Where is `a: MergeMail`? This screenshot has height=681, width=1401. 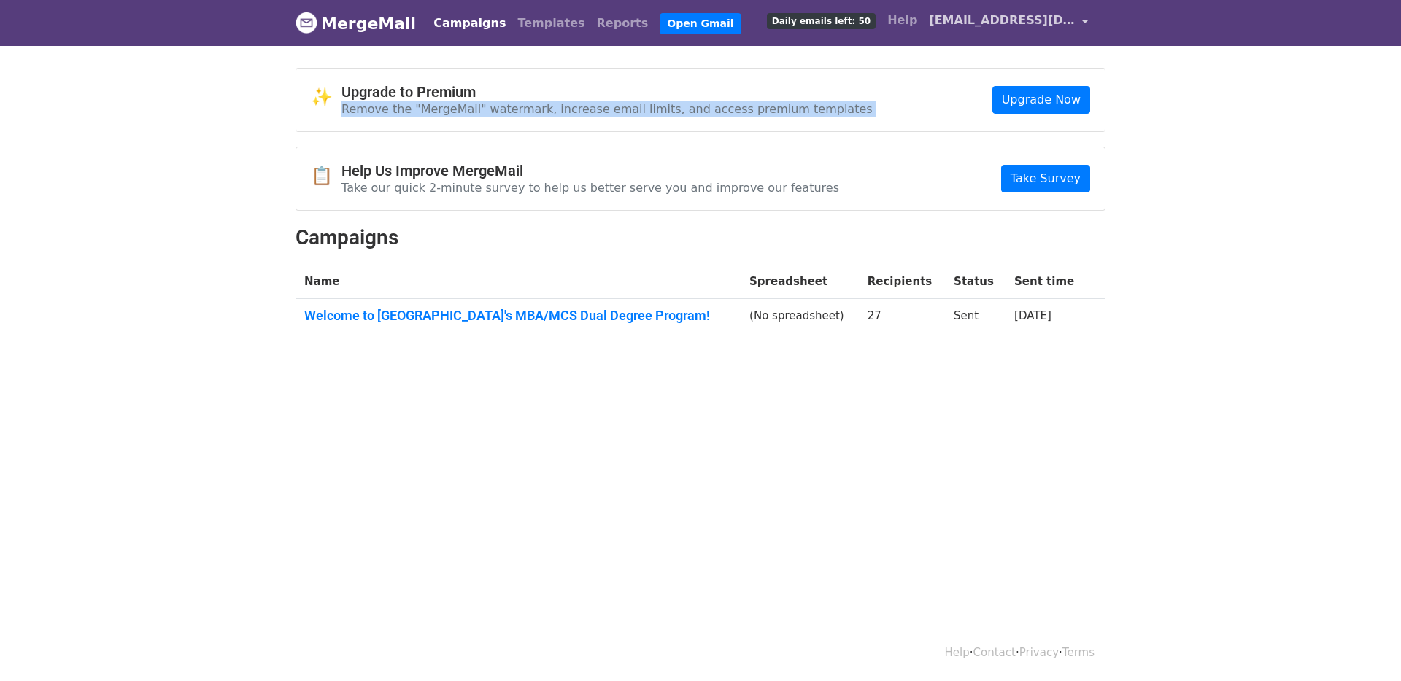 a: MergeMail is located at coordinates (355, 23).